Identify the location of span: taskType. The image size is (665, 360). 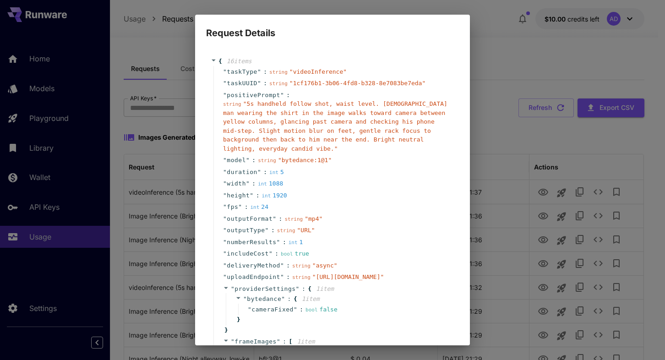
(242, 72).